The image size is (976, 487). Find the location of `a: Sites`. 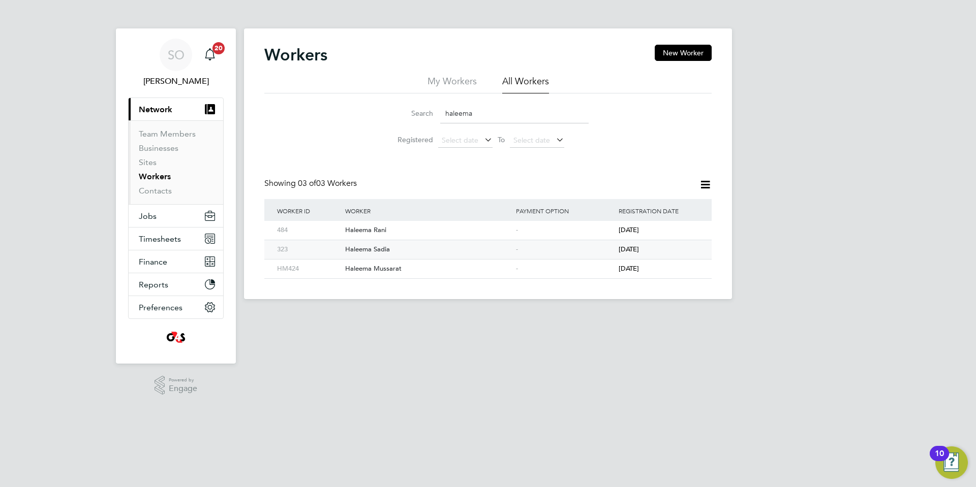

a: Sites is located at coordinates (147, 162).